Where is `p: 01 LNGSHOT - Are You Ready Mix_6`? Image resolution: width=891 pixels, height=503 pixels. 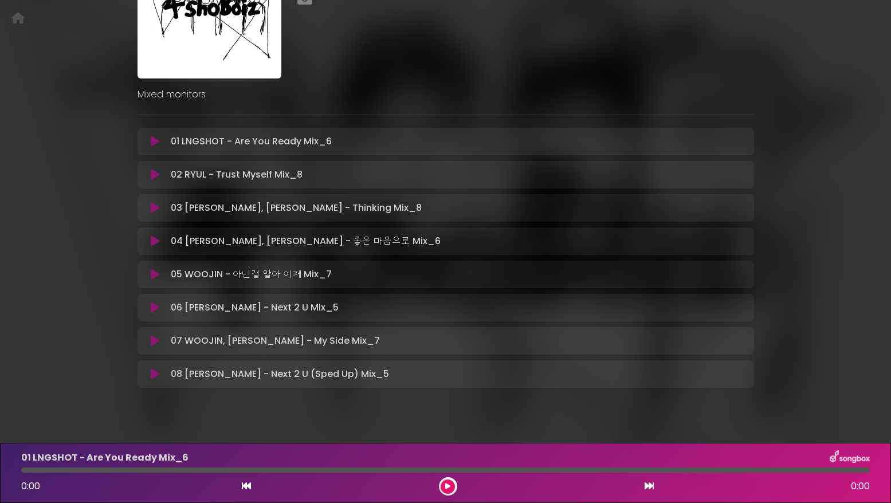
p: 01 LNGSHOT - Are You Ready Mix_6 is located at coordinates (251, 142).